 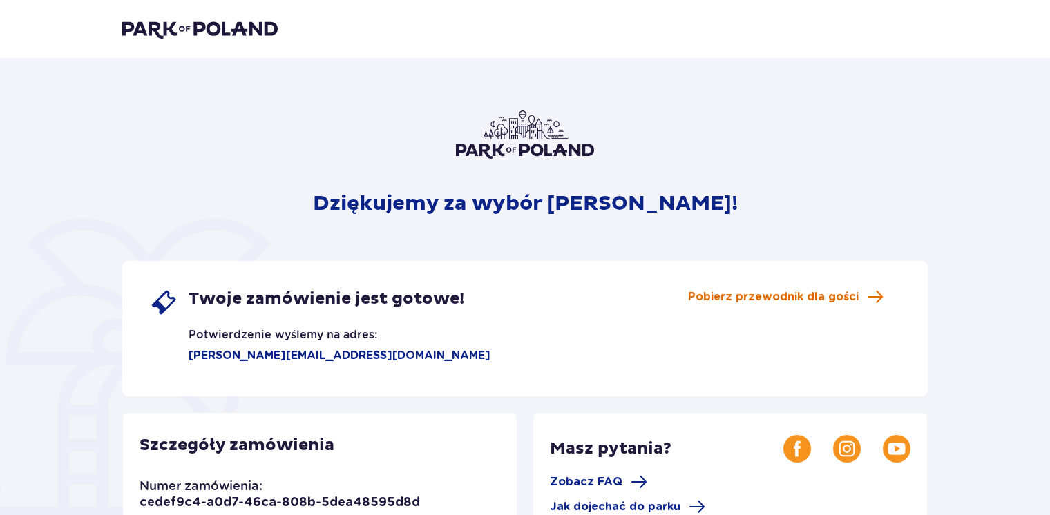 What do you see at coordinates (586, 482) in the screenshot?
I see `span: Zobacz FAQ` at bounding box center [586, 482].